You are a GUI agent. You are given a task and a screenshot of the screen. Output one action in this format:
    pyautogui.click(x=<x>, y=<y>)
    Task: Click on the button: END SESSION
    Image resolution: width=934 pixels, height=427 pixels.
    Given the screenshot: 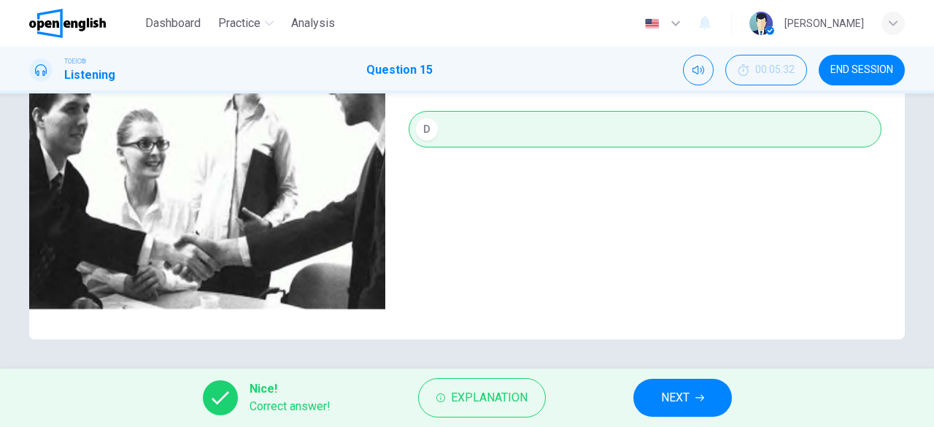 What is the action you would take?
    pyautogui.click(x=862, y=70)
    